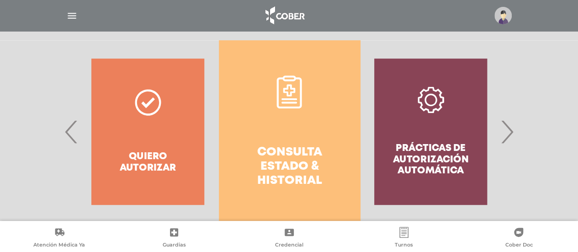 This screenshot has width=578, height=252. What do you see at coordinates (404, 245) in the screenshot?
I see `span: Turnos` at bounding box center [404, 245].